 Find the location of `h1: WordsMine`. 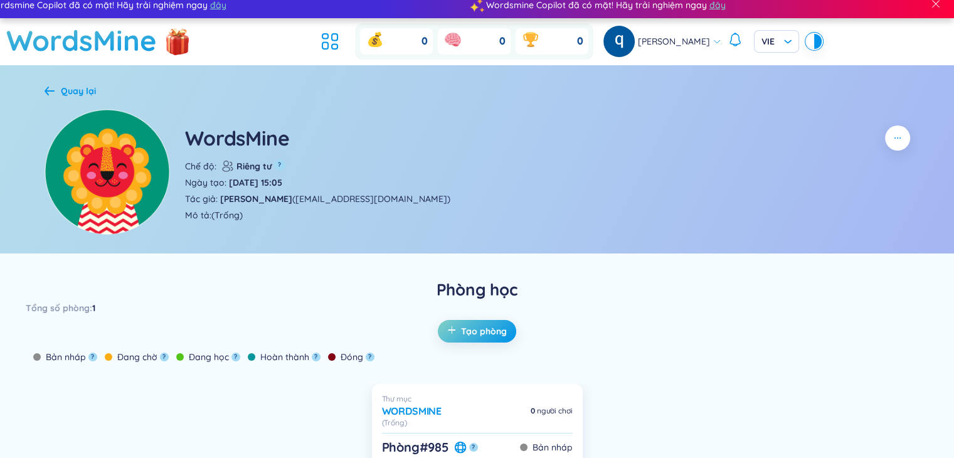

h1: WordsMine is located at coordinates (82, 40).